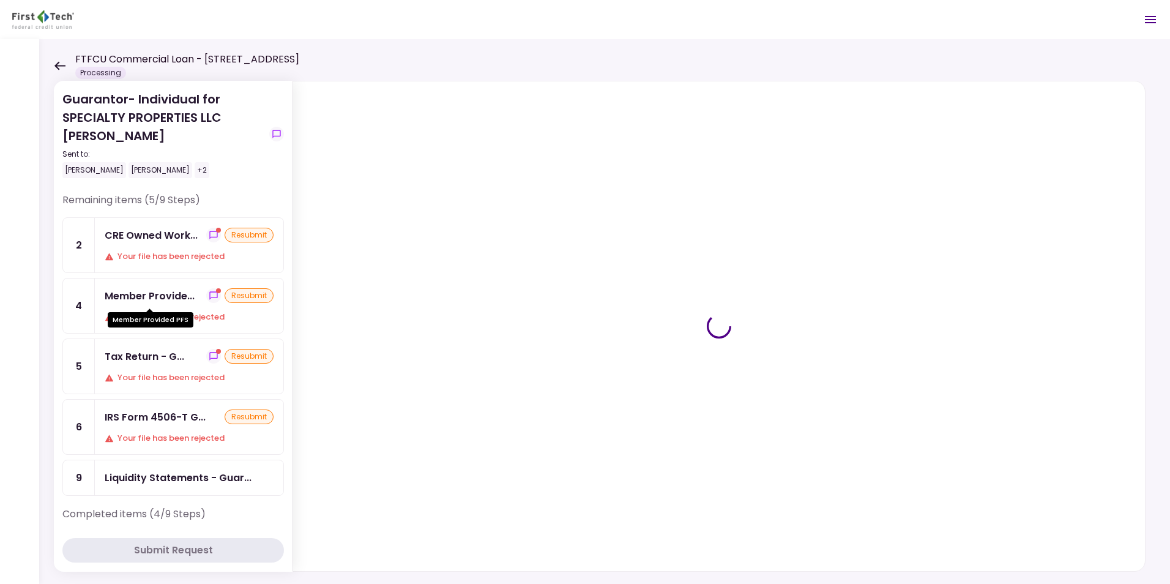  What do you see at coordinates (173, 477) in the screenshot?
I see `a: 9Liquidity Statements - Guarantor` at bounding box center [173, 477].